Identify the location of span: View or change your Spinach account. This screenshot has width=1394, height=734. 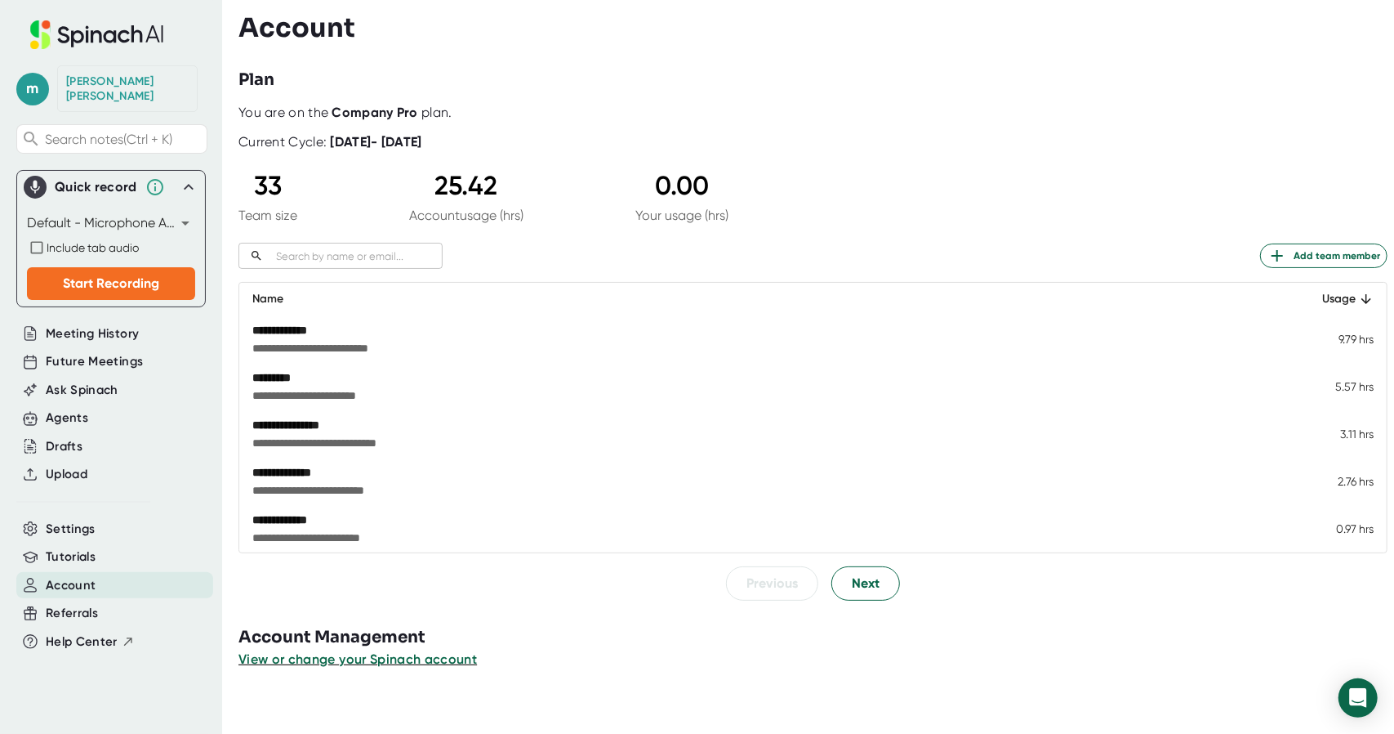
(358, 658).